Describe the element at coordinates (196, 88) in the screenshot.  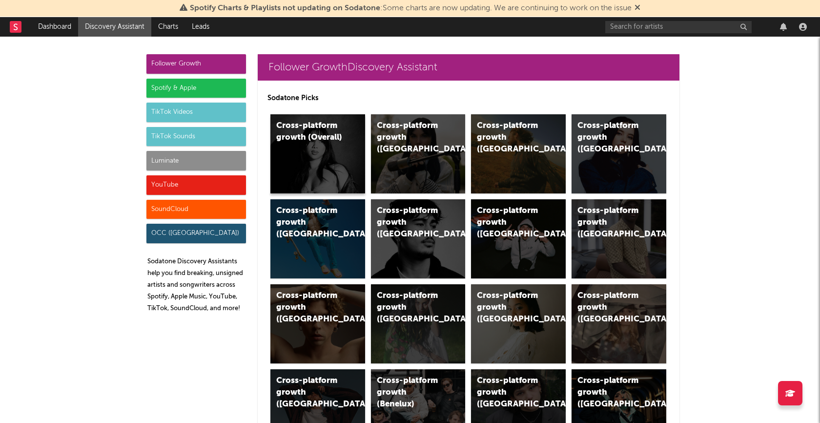
I see `div: Spotify & Apple` at that location.